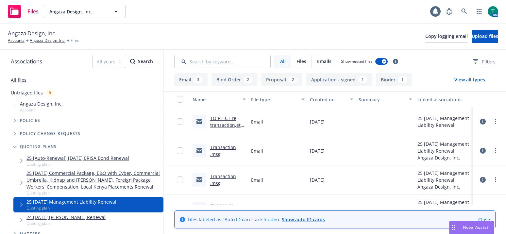 The image size is (506, 234). What do you see at coordinates (449, 11) in the screenshot?
I see `a: Report a Bug` at bounding box center [449, 11].